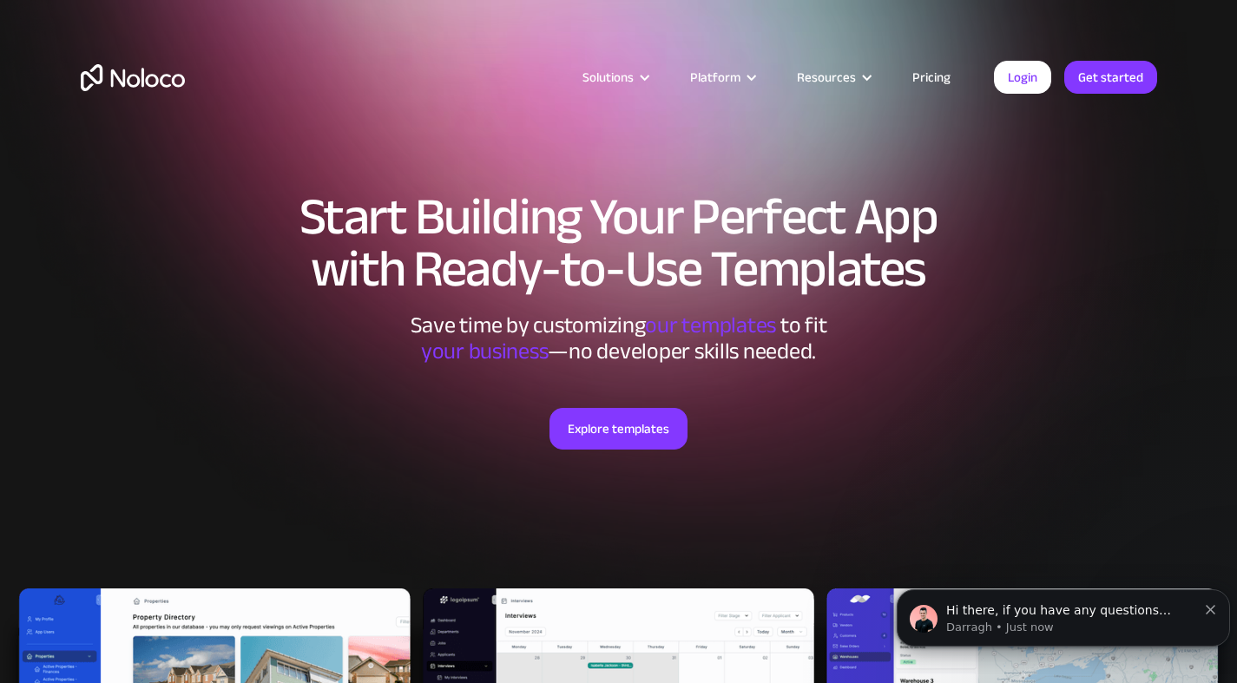 Image resolution: width=1237 pixels, height=683 pixels. Describe the element at coordinates (710, 325) in the screenshot. I see `span: our templates` at that location.